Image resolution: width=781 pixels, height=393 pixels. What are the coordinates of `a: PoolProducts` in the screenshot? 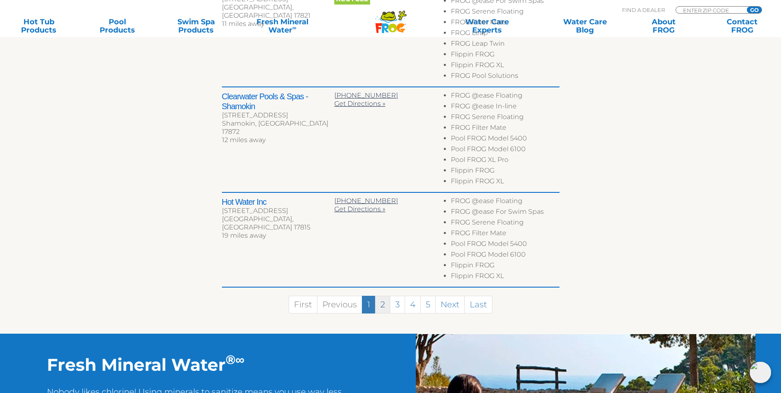 It's located at (117, 26).